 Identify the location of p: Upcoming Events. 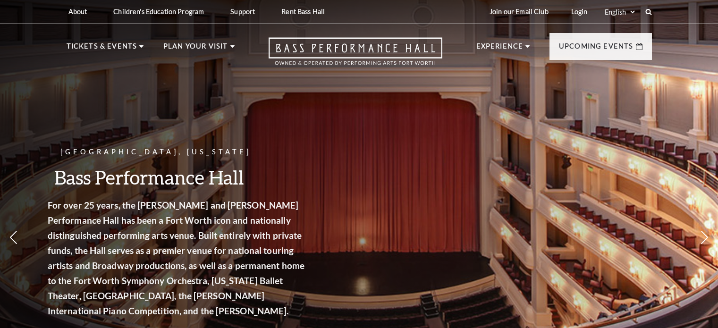
(597, 49).